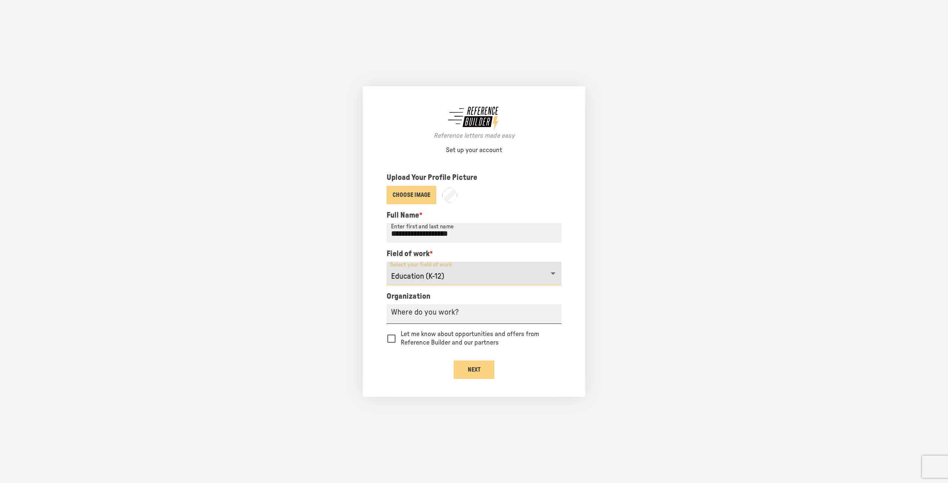 Image resolution: width=948 pixels, height=483 pixels. What do you see at coordinates (409, 254) in the screenshot?
I see `p: Field of work` at bounding box center [409, 254].